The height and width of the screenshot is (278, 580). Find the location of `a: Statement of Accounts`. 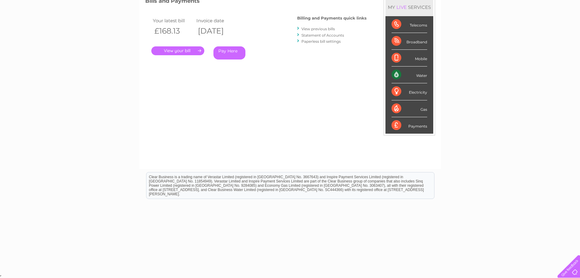

a: Statement of Accounts is located at coordinates (323, 35).